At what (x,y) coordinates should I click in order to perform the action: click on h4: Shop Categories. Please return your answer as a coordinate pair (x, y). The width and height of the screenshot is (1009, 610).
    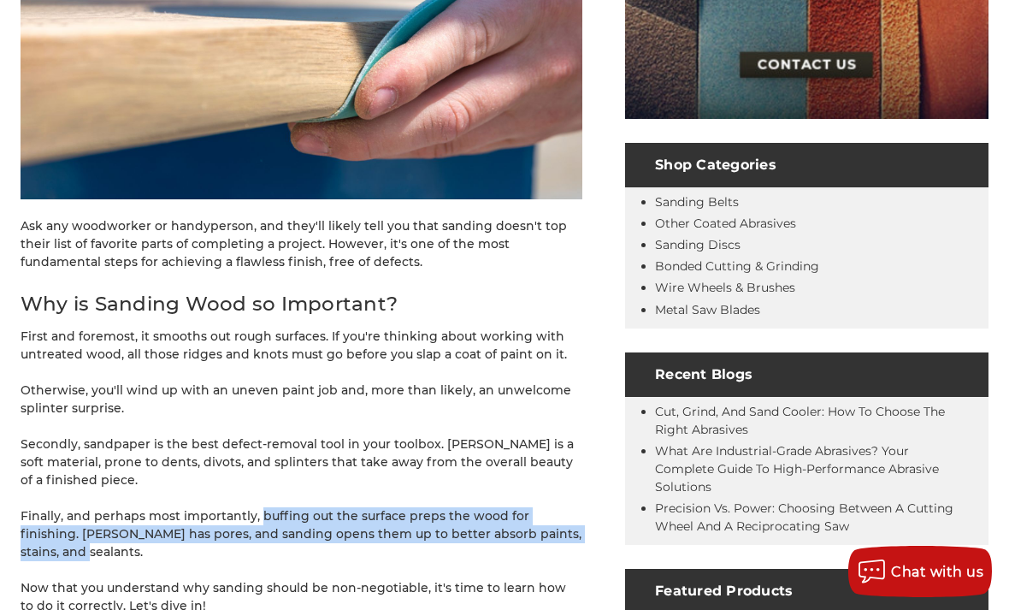
    Looking at the image, I should click on (807, 165).